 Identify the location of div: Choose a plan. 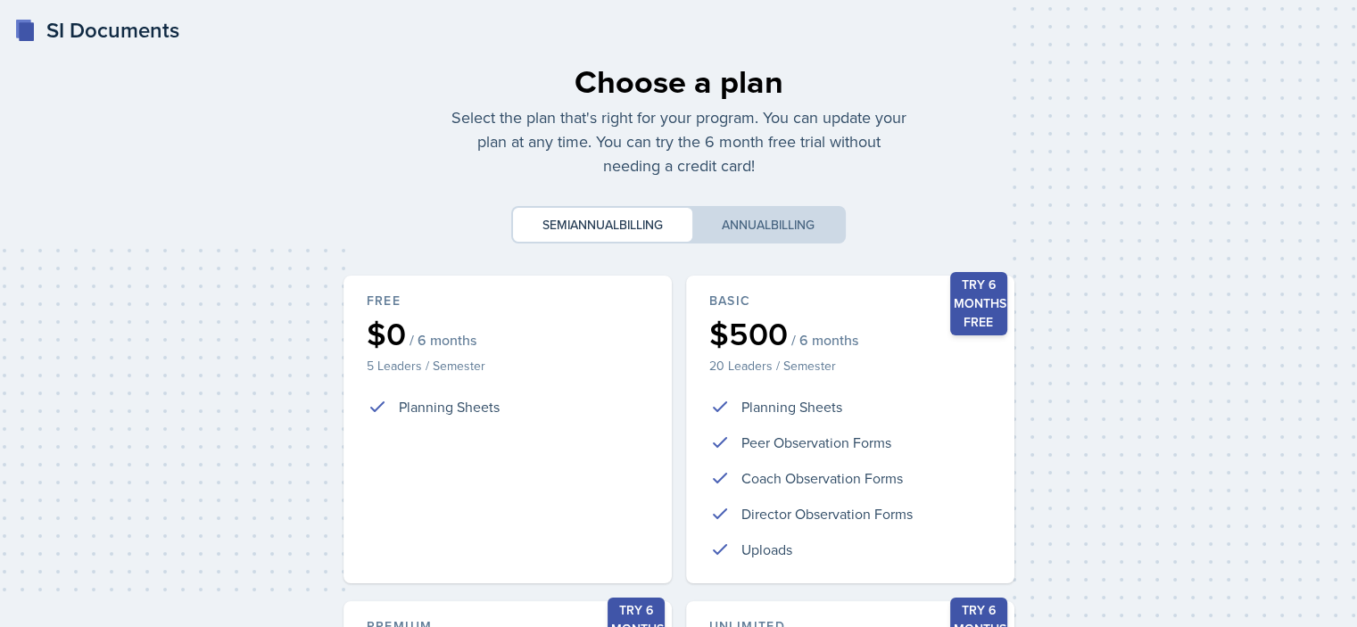
(679, 81).